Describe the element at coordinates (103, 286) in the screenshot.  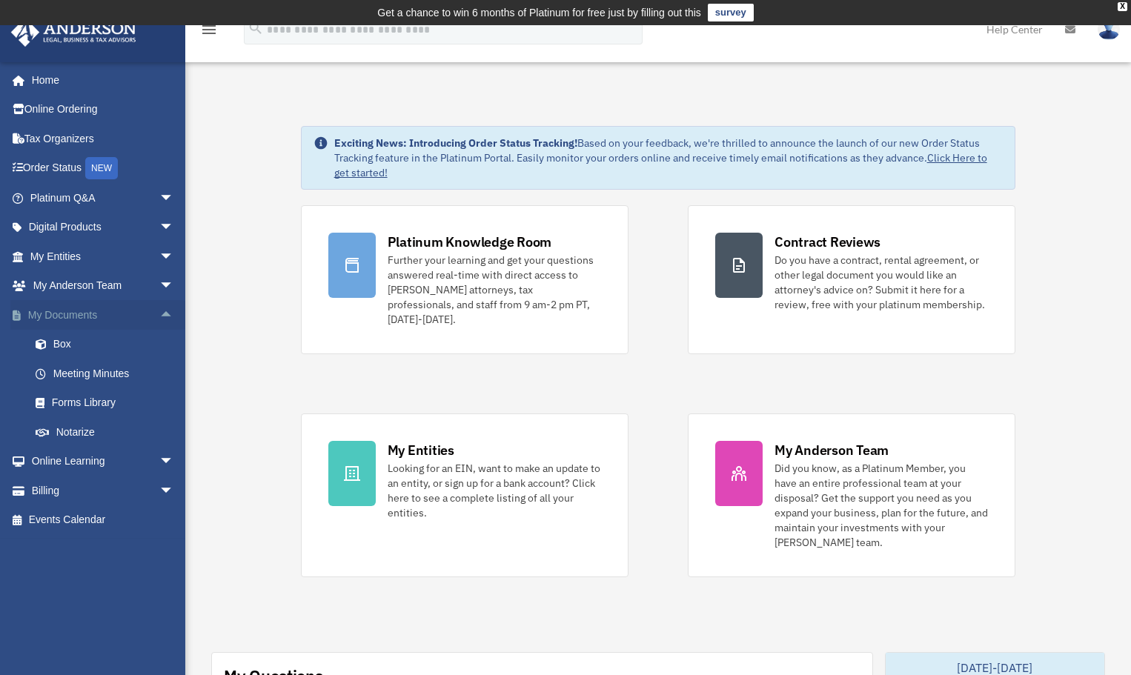
I see `a: My Anderson Teamarrow_drop_down` at that location.